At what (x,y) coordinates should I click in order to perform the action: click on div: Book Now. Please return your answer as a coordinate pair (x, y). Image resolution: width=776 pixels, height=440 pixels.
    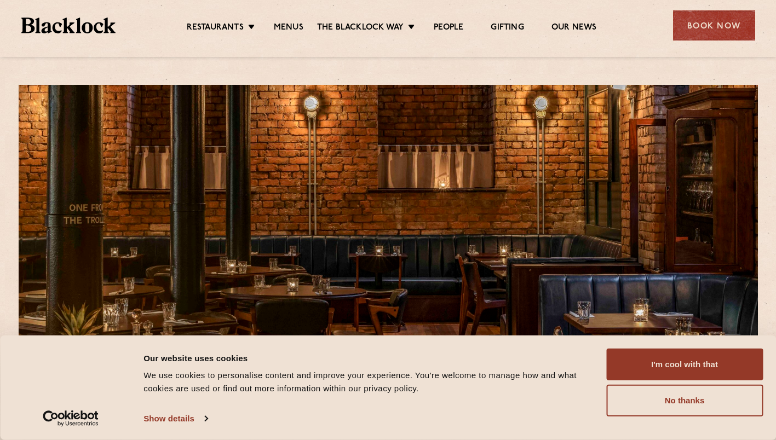
    Looking at the image, I should click on (714, 25).